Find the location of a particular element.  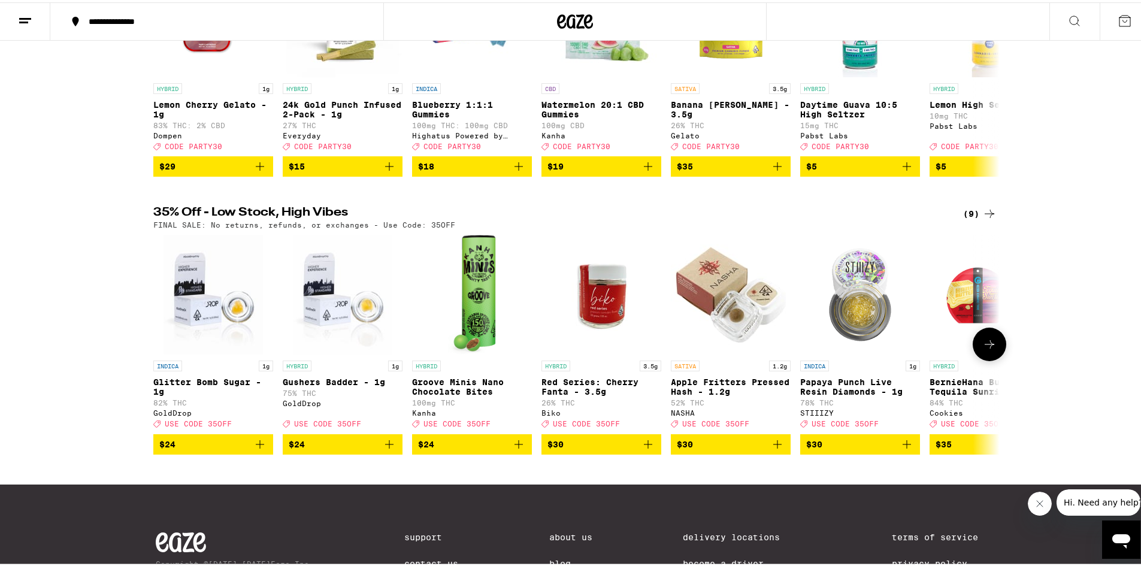

p: 100mg THC is located at coordinates (472, 400).